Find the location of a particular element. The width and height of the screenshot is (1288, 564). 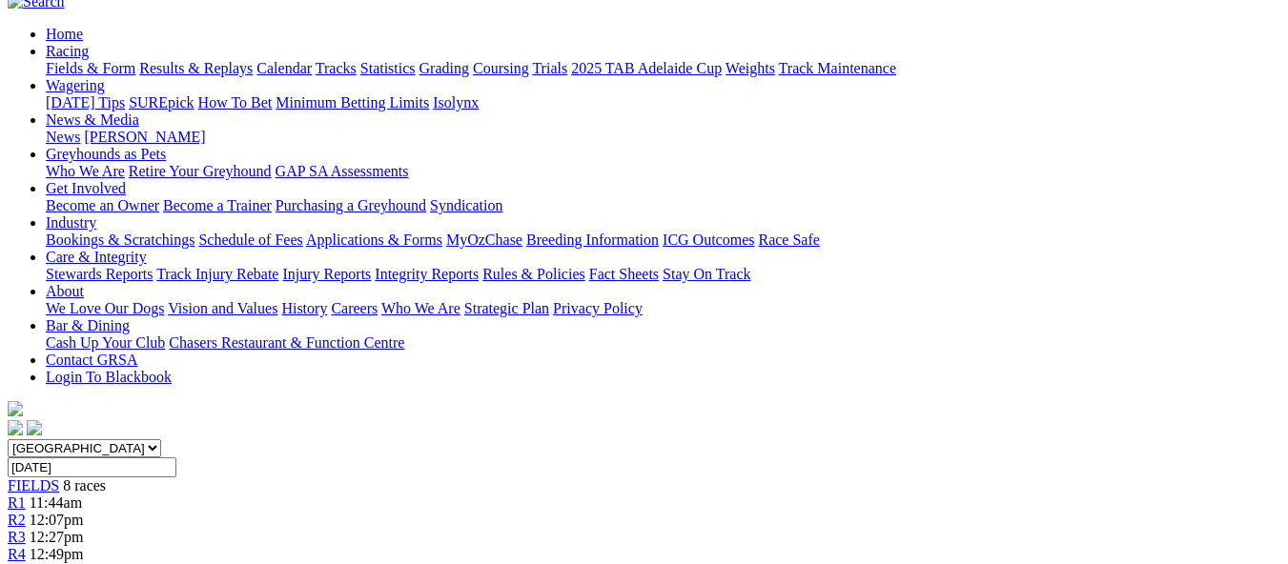

a: Weights is located at coordinates (750, 68).